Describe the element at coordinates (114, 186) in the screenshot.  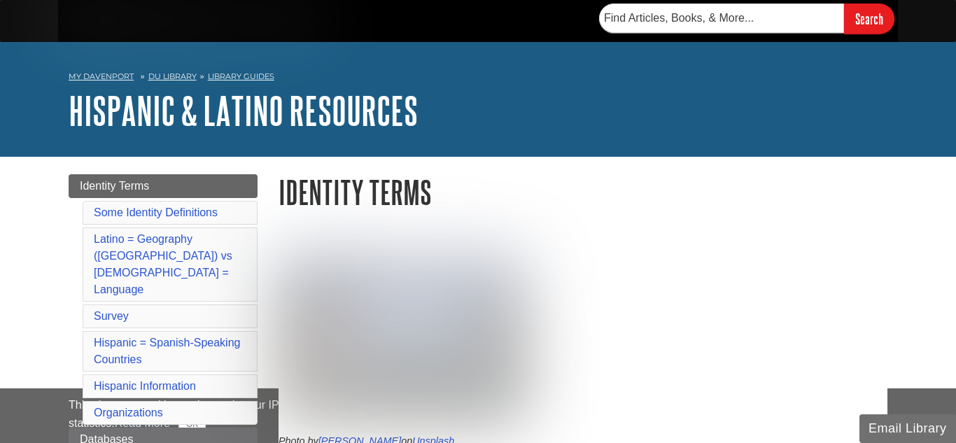
I see `span: Identity Terms` at that location.